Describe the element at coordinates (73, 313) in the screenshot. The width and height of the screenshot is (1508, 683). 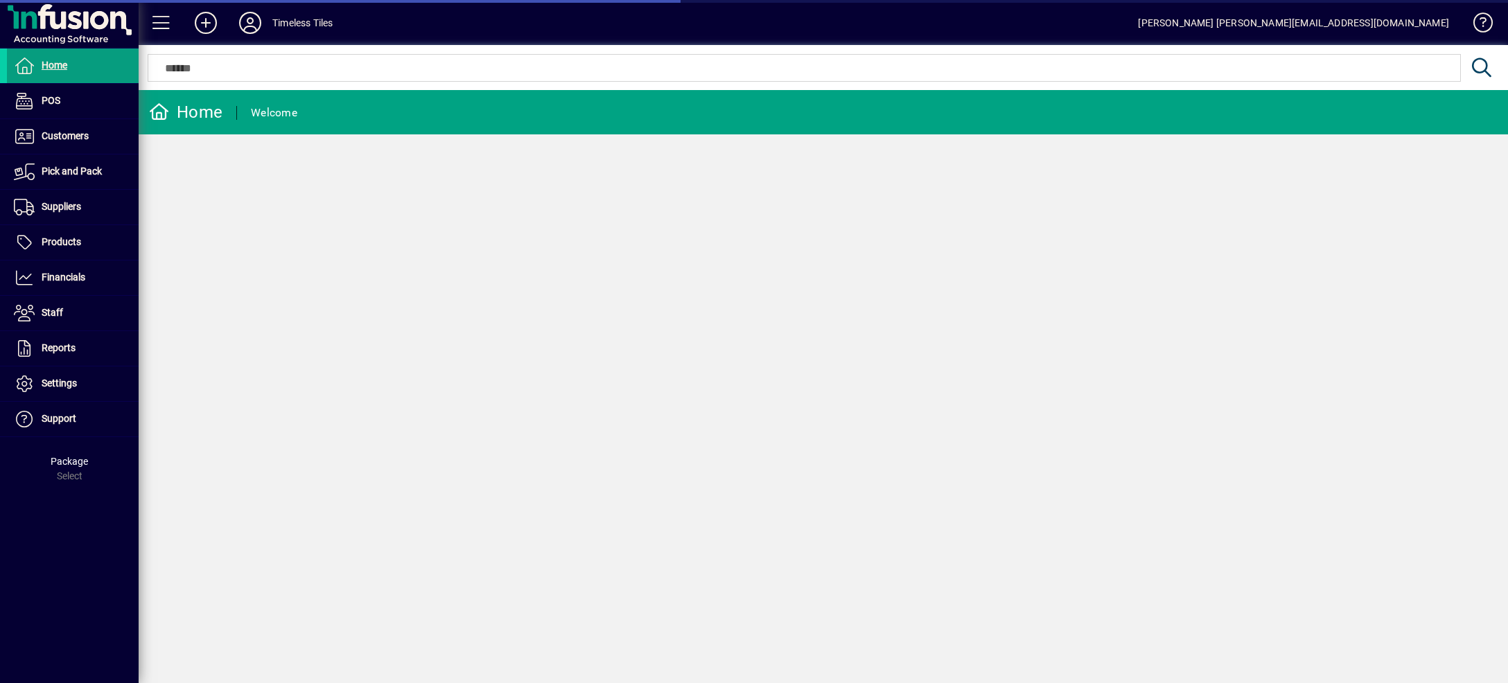
I see `a: Staff` at that location.